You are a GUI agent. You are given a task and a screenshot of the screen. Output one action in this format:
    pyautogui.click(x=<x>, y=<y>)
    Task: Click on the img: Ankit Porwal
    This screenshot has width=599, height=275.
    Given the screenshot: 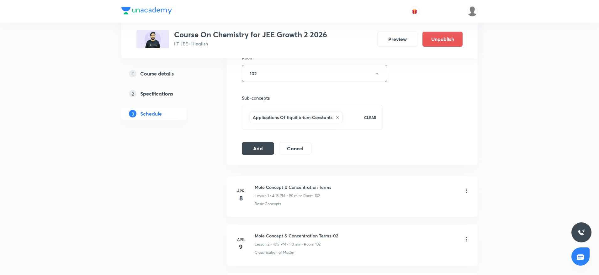 What is the action you would take?
    pyautogui.click(x=472, y=11)
    